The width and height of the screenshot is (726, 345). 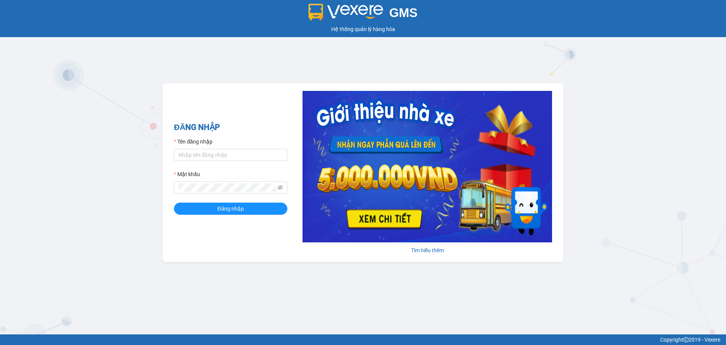 I want to click on label: Tên đăng nhập, so click(x=193, y=141).